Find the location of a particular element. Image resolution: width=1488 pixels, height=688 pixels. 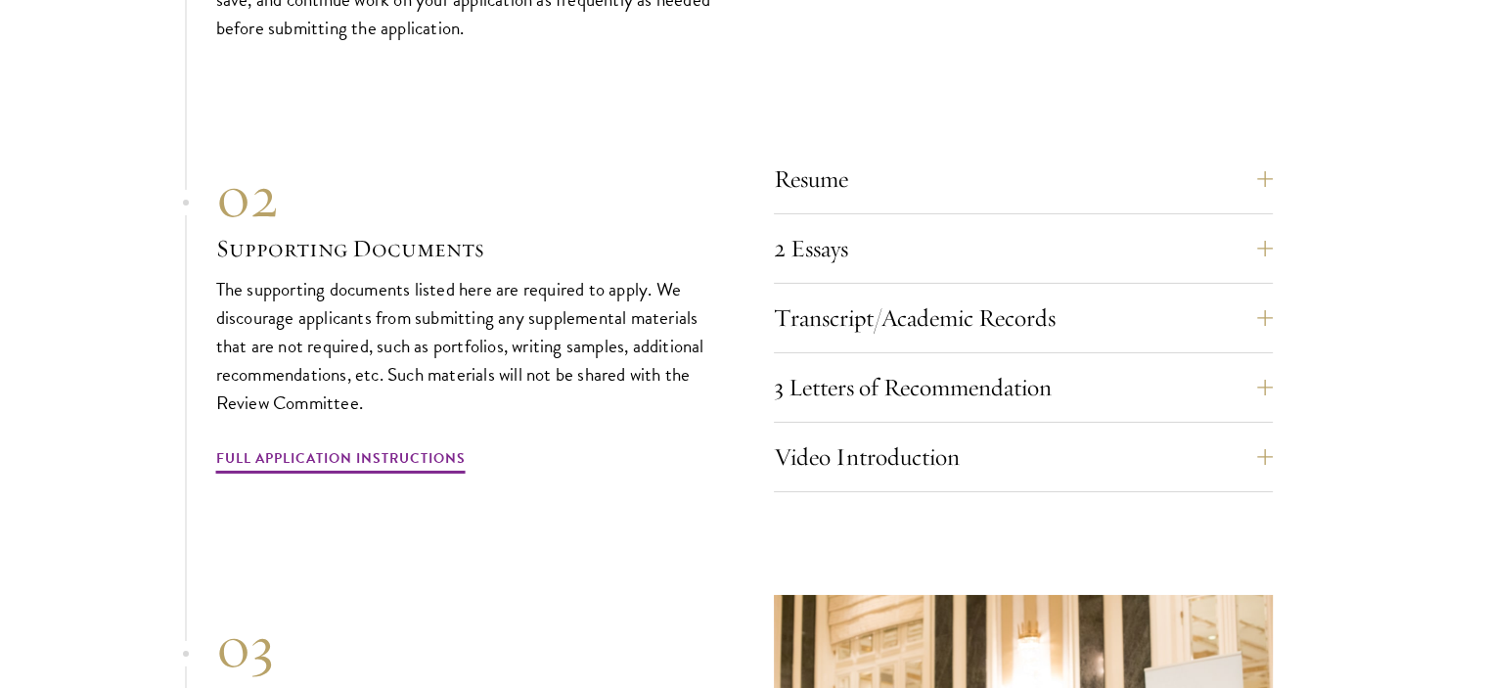

div: 03 is located at coordinates (466, 646).